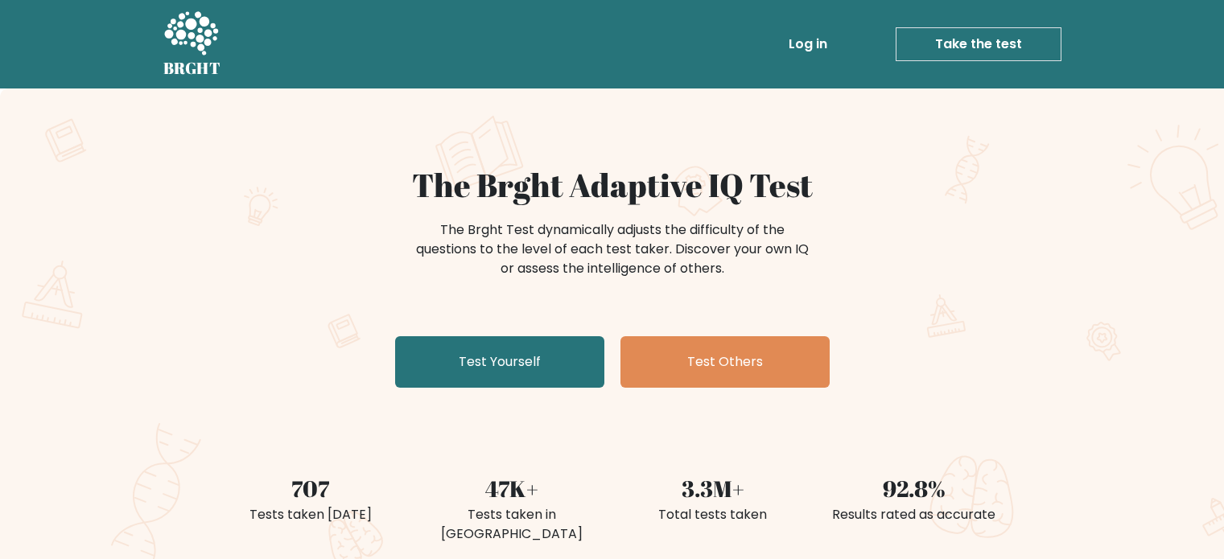 The height and width of the screenshot is (559, 1224). Describe the element at coordinates (512, 488) in the screenshot. I see `div: 47K+` at that location.